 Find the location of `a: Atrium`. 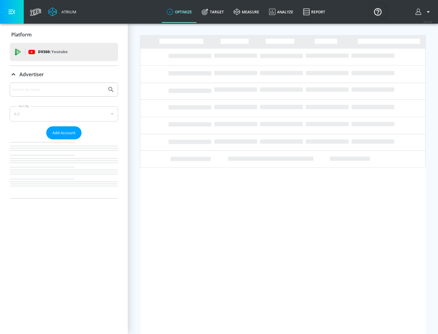

a: Atrium is located at coordinates (62, 12).